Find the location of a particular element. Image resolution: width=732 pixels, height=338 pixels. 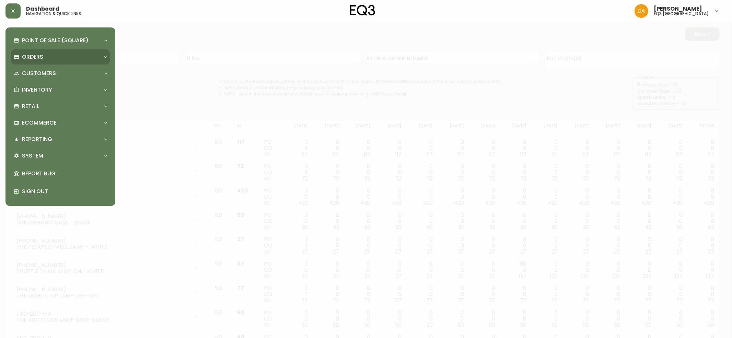

div: Report Bug is located at coordinates (60, 174).